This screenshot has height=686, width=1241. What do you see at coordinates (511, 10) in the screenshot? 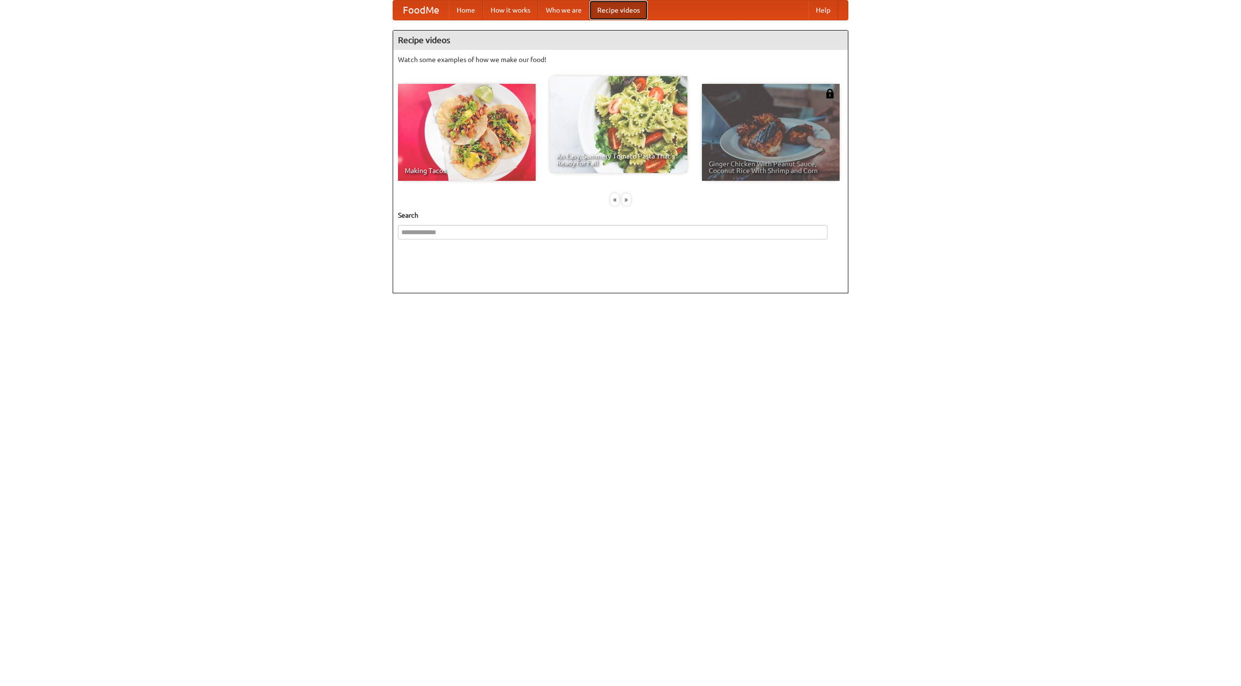
I see `a: How it works` at bounding box center [511, 10].